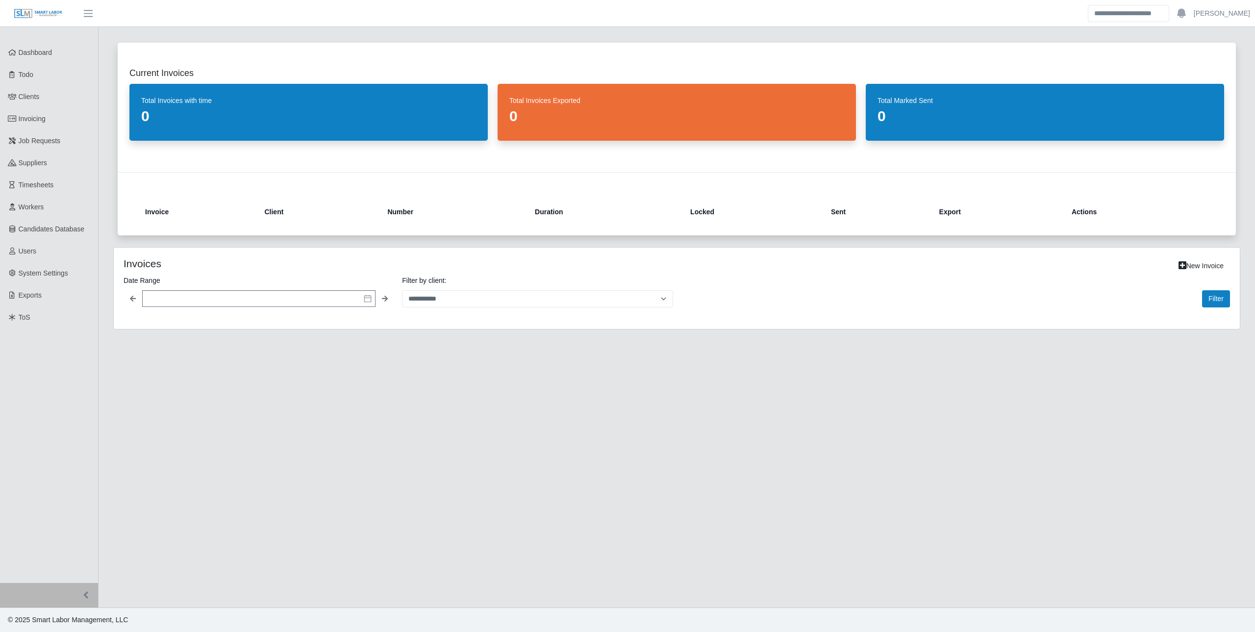 This screenshot has height=632, width=1255. I want to click on span: ToS, so click(25, 317).